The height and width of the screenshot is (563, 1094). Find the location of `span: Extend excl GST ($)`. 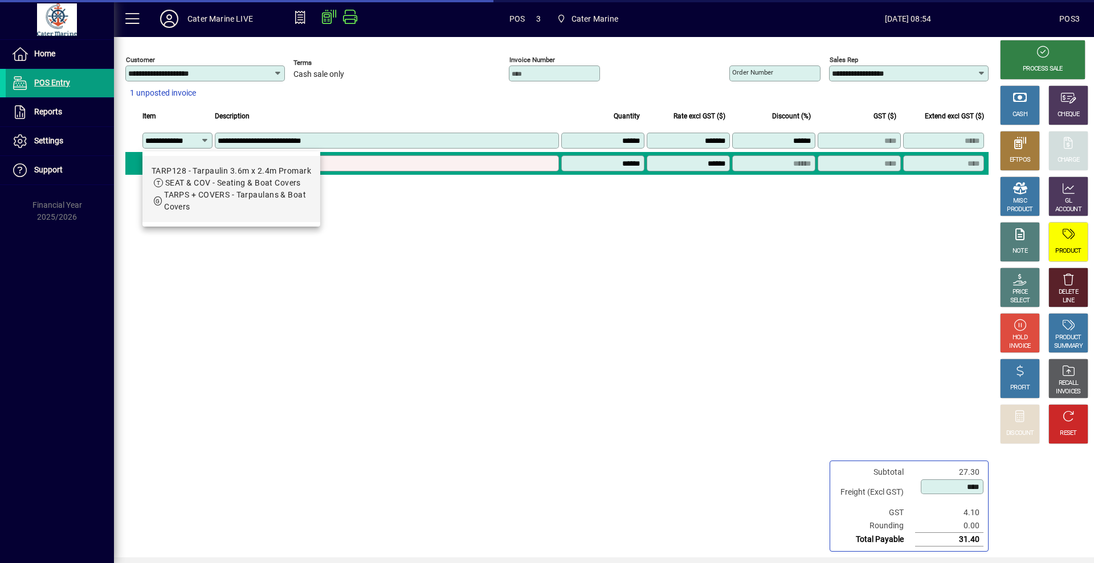

span: Extend excl GST ($) is located at coordinates (954, 116).